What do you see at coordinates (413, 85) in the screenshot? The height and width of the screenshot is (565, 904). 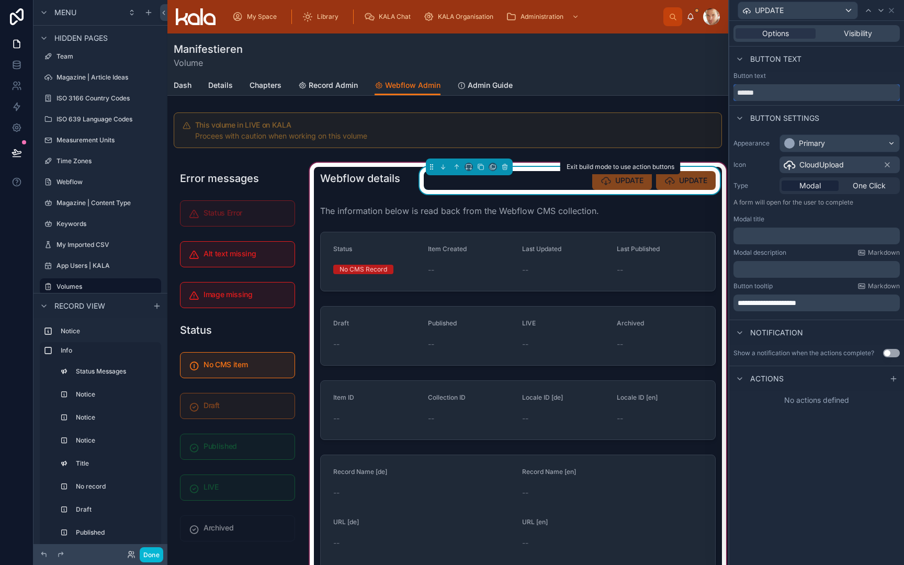 I see `span: Webflow Admin` at bounding box center [413, 85].